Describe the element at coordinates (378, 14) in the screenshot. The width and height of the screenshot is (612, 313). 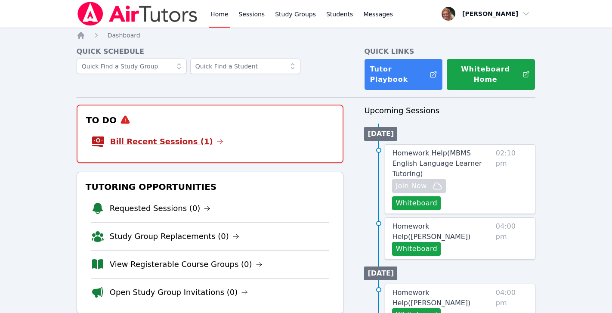
I see `span: Messages` at that location.